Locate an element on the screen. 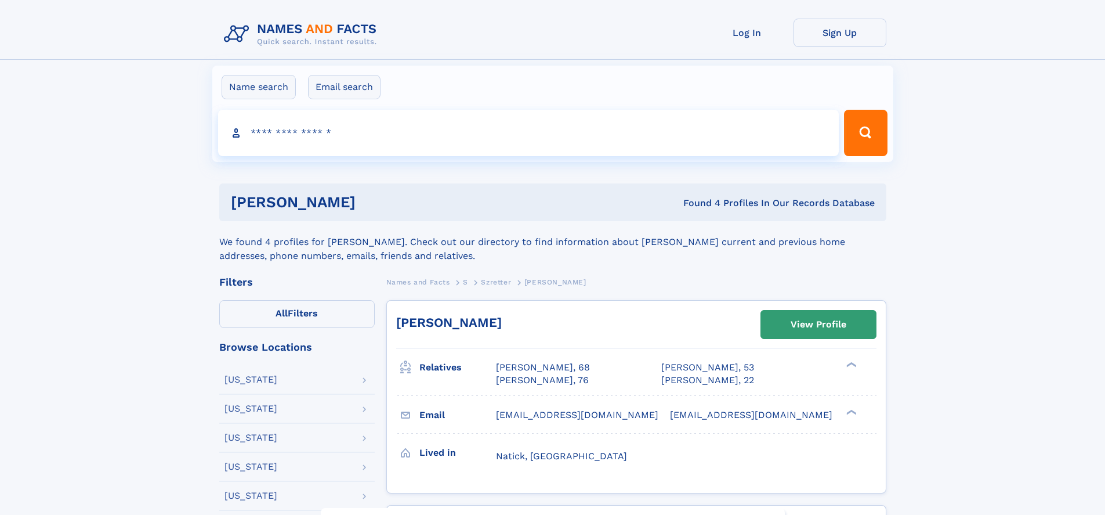 This screenshot has width=1105, height=515. label: Email search is located at coordinates (344, 87).